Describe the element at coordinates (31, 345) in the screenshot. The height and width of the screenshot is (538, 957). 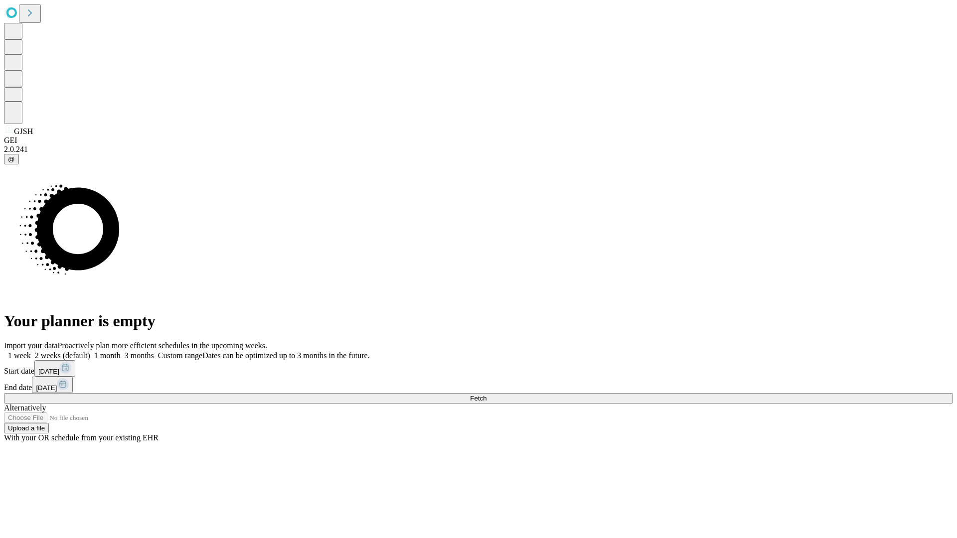
I see `span: Import your data` at that location.